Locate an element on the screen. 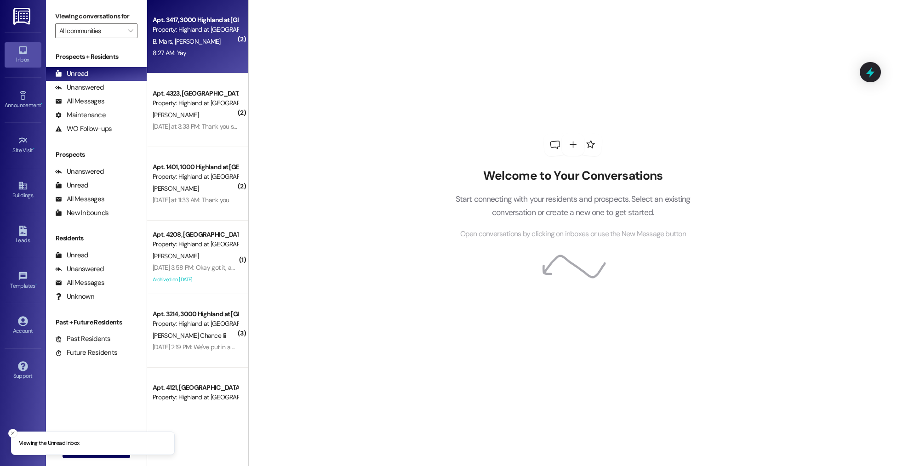  div: Future Residents is located at coordinates (86, 353).